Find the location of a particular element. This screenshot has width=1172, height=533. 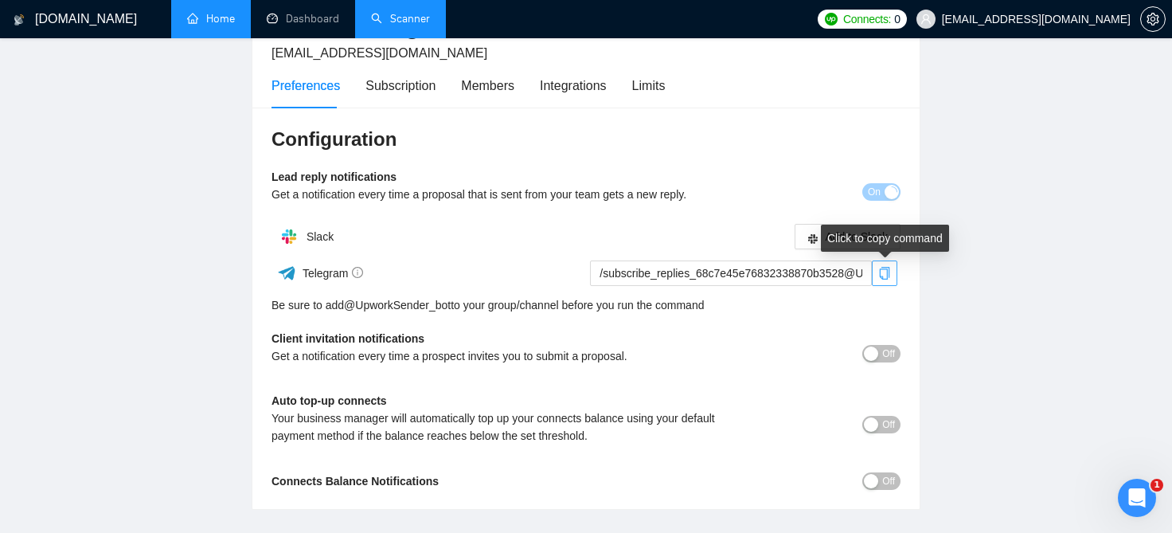

span: copy is located at coordinates (885, 273).